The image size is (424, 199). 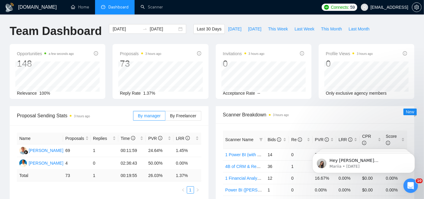 I want to click on a: homeHome, so click(x=80, y=7).